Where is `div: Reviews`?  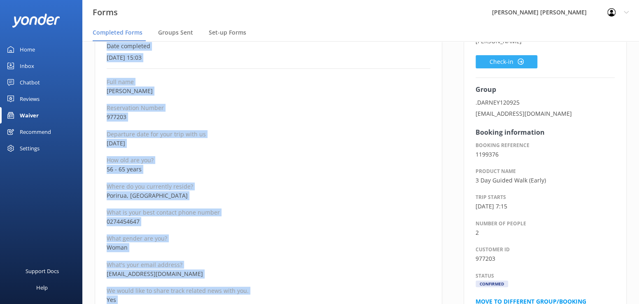
div: Reviews is located at coordinates (30, 99).